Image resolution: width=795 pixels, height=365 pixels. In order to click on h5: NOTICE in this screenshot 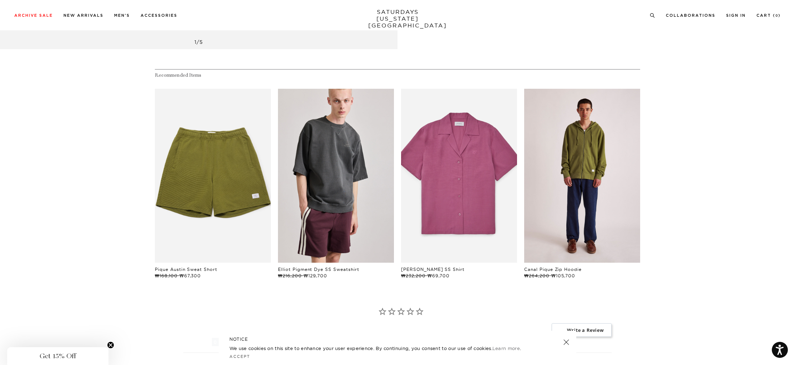, I will do `click(398, 340)`.